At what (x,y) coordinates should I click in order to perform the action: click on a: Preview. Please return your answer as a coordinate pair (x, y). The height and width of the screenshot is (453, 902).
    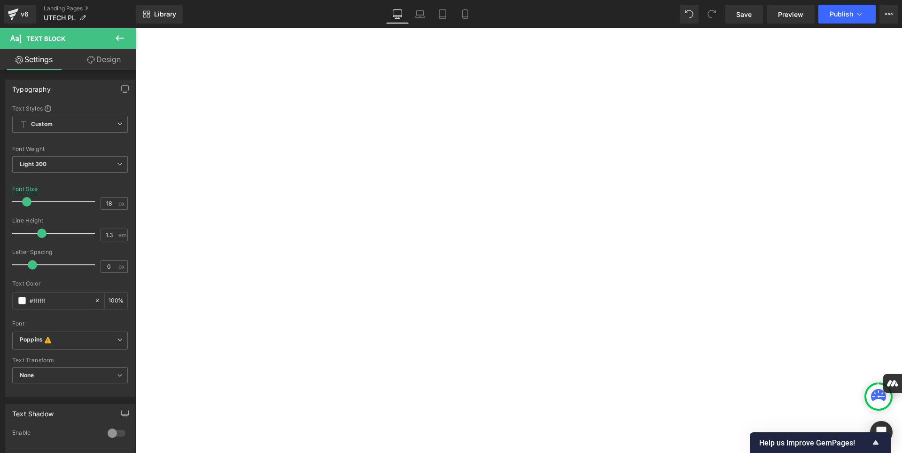
    Looking at the image, I should click on (791, 14).